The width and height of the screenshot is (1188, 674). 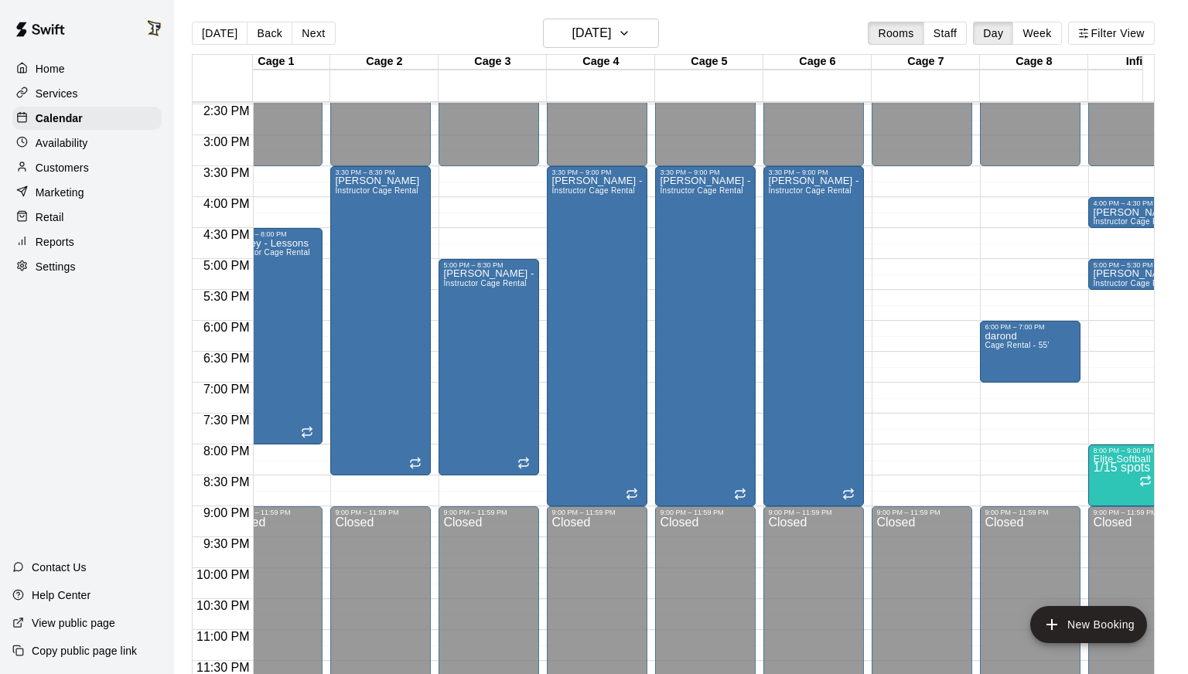 What do you see at coordinates (601, 62) in the screenshot?
I see `div: Cage 4` at bounding box center [601, 62].